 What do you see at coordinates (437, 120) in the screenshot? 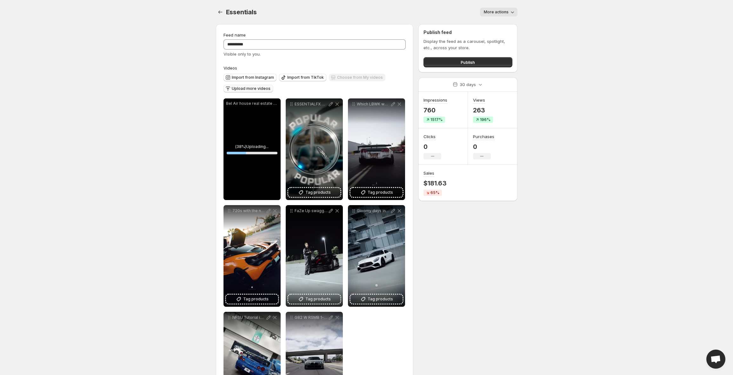
I see `span: 1517%` at bounding box center [437, 120].